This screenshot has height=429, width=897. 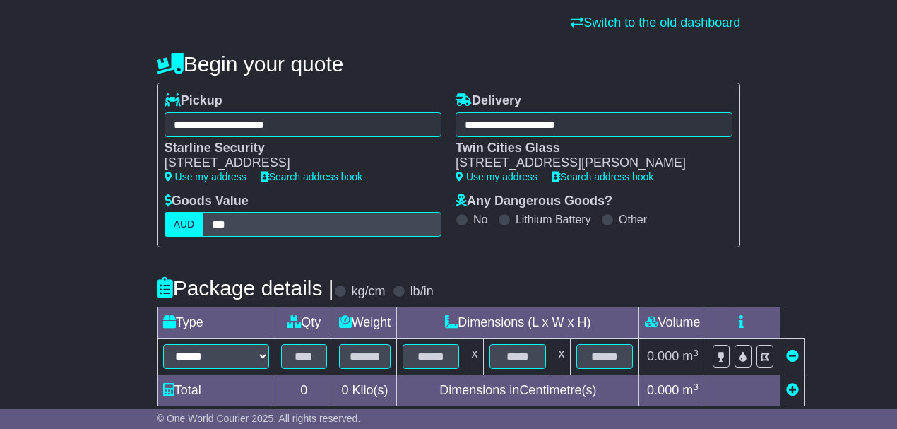 I want to click on td: 0, so click(x=304, y=390).